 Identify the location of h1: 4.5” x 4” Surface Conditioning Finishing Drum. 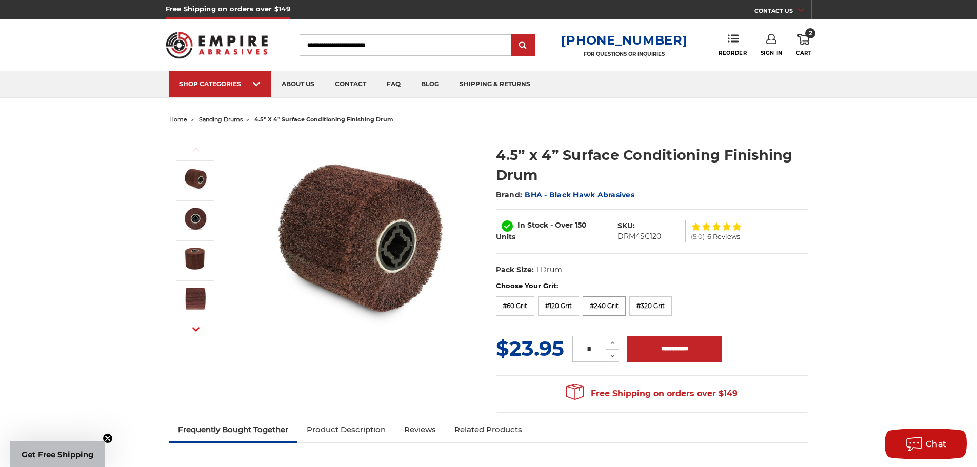
(652, 165).